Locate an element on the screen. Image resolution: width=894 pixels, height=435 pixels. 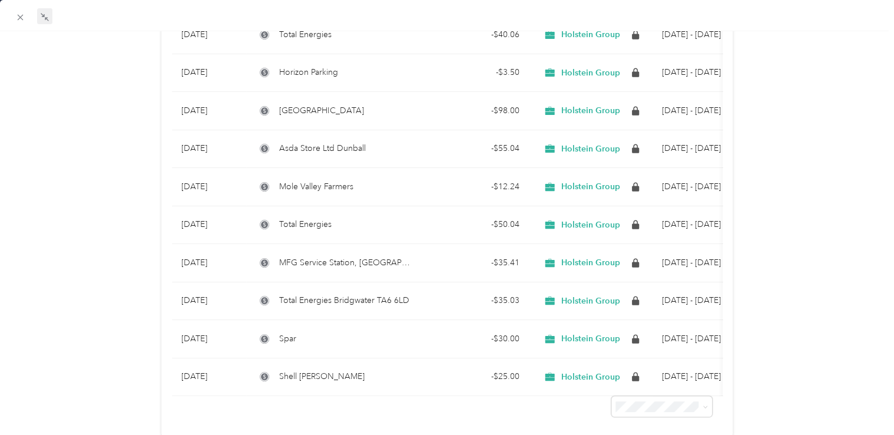
div: - $40.06 is located at coordinates (476, 35).